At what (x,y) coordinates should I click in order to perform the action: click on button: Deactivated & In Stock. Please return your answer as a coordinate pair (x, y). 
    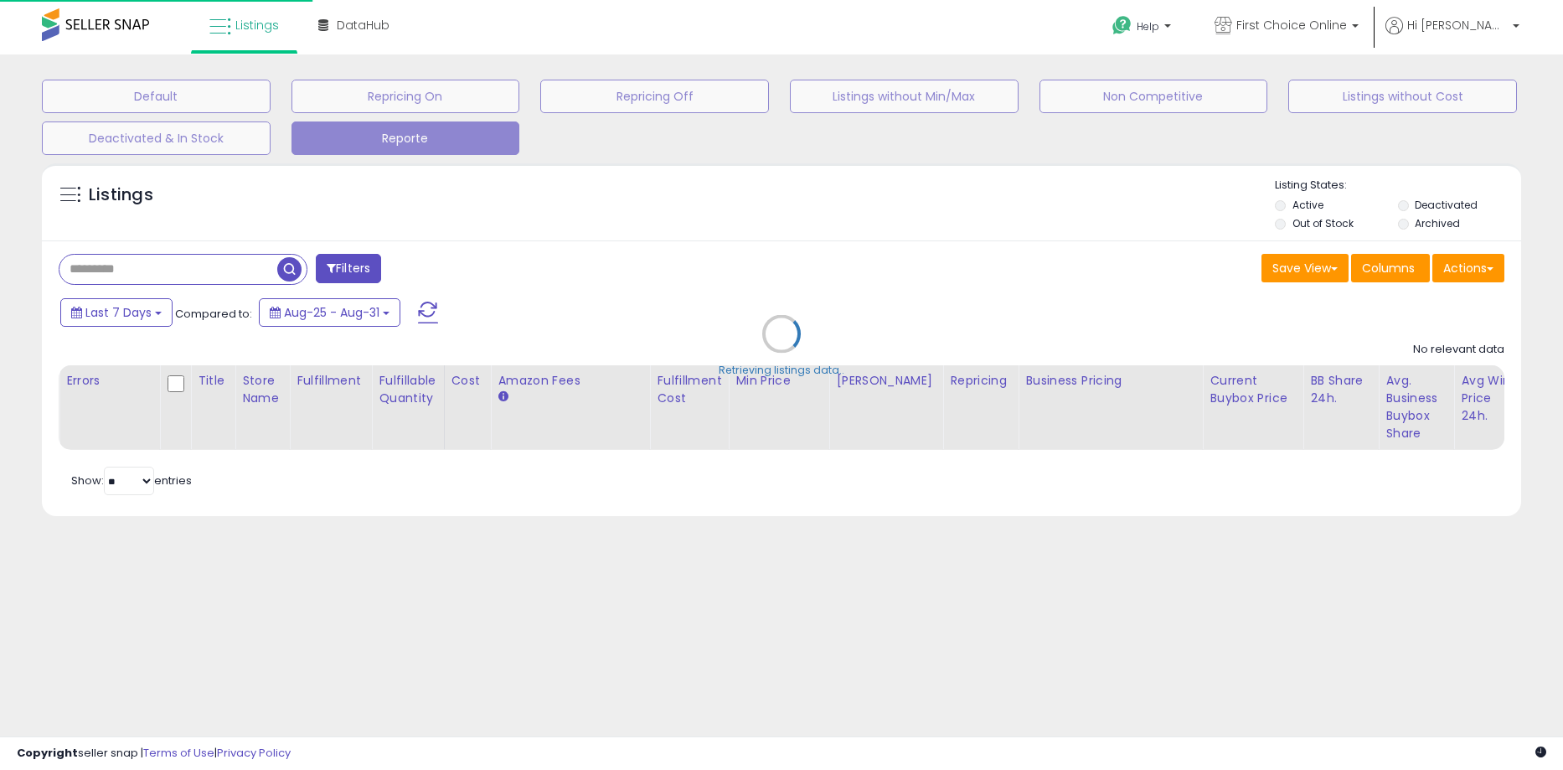
    Looking at the image, I should click on (156, 138).